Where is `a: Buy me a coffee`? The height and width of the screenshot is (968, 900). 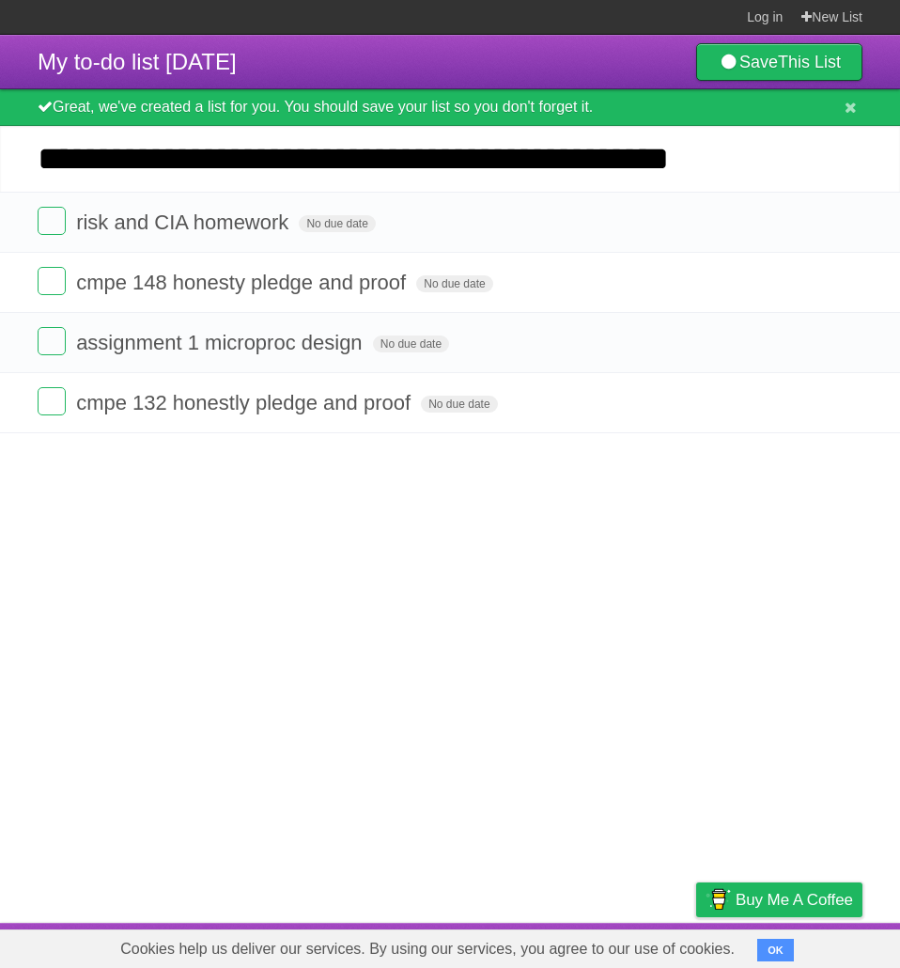 a: Buy me a coffee is located at coordinates (779, 900).